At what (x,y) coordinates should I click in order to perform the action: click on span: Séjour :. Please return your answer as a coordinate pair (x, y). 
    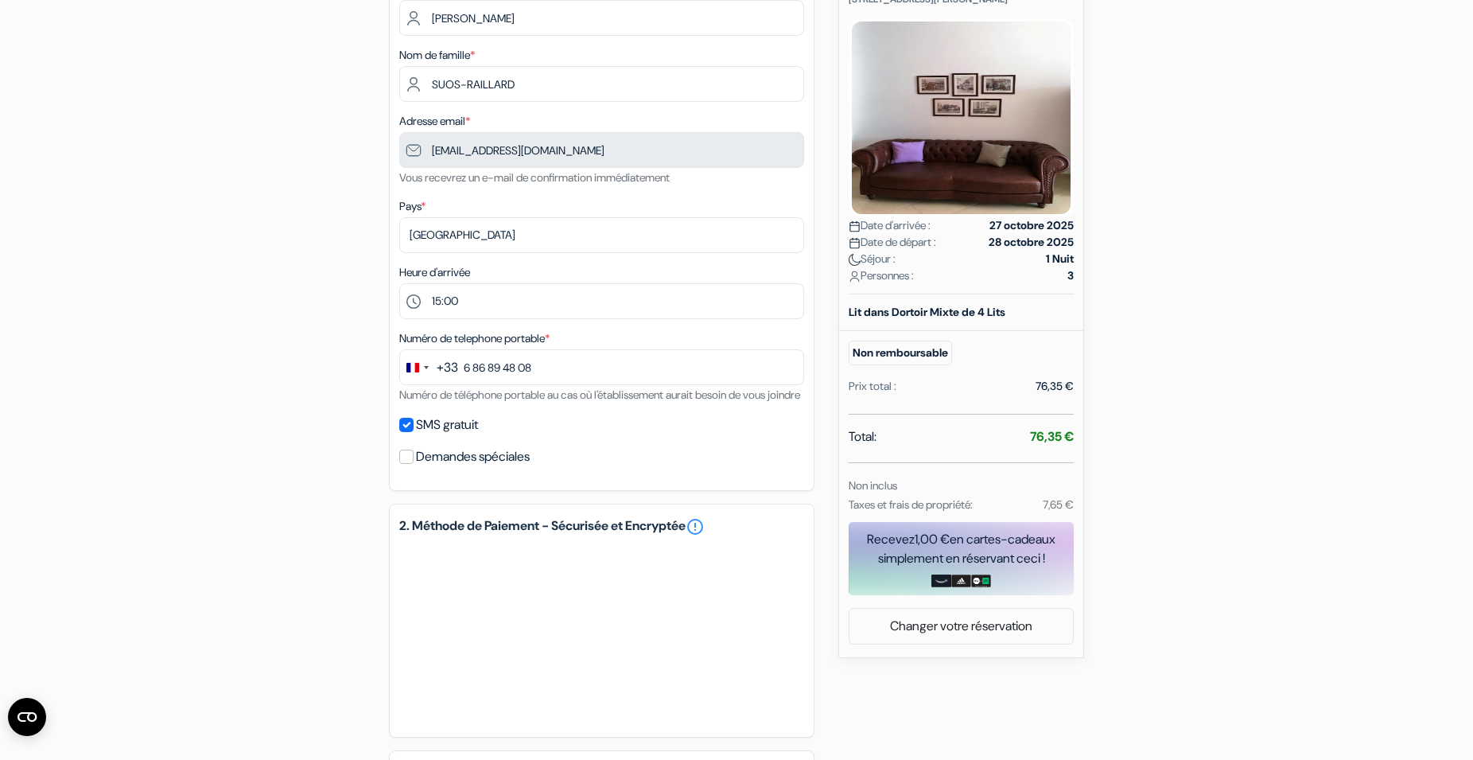
    Looking at the image, I should click on (872, 258).